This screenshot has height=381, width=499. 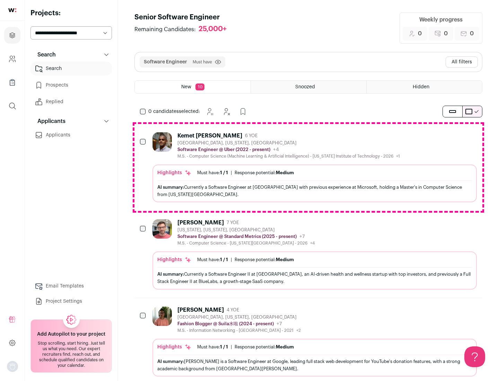 I want to click on img: 92c6d1596c26b24a11d48d3f64f639effaf6bd365bf059bea4cfc008ddd4fb99.jpg, so click(x=162, y=229).